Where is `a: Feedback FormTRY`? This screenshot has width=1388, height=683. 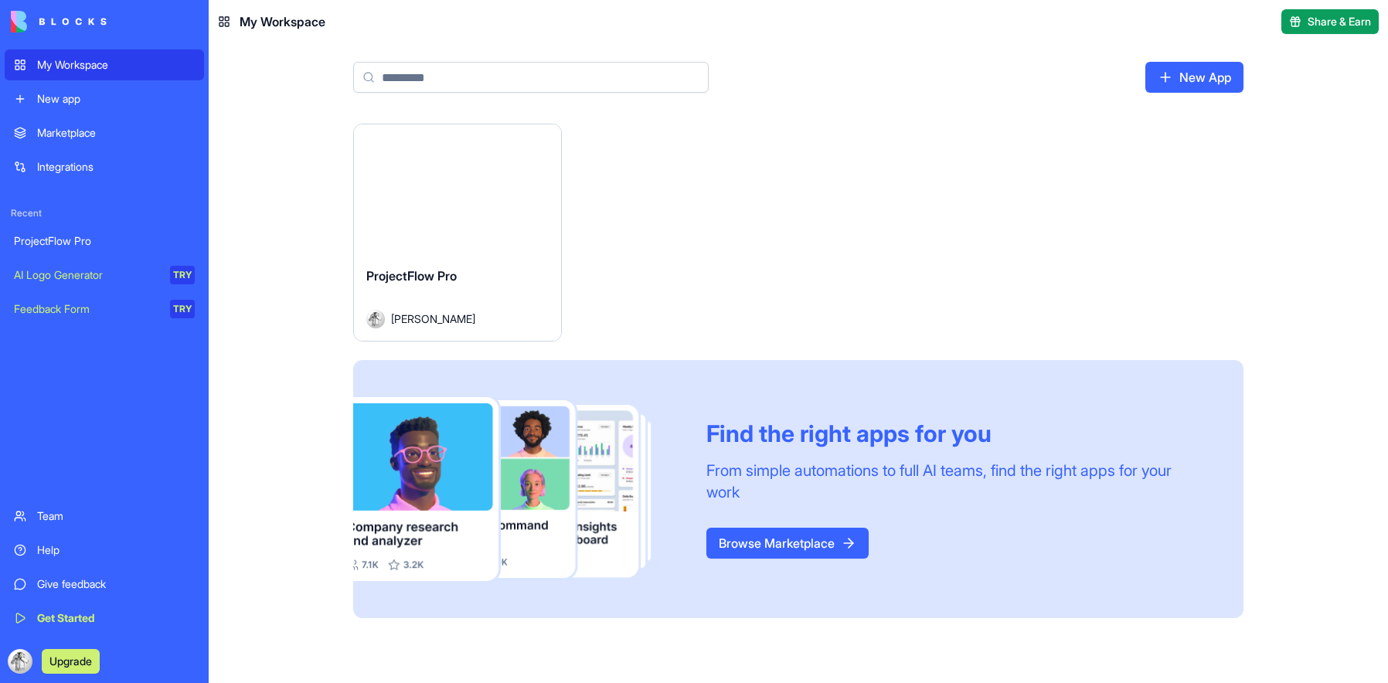 a: Feedback FormTRY is located at coordinates (104, 309).